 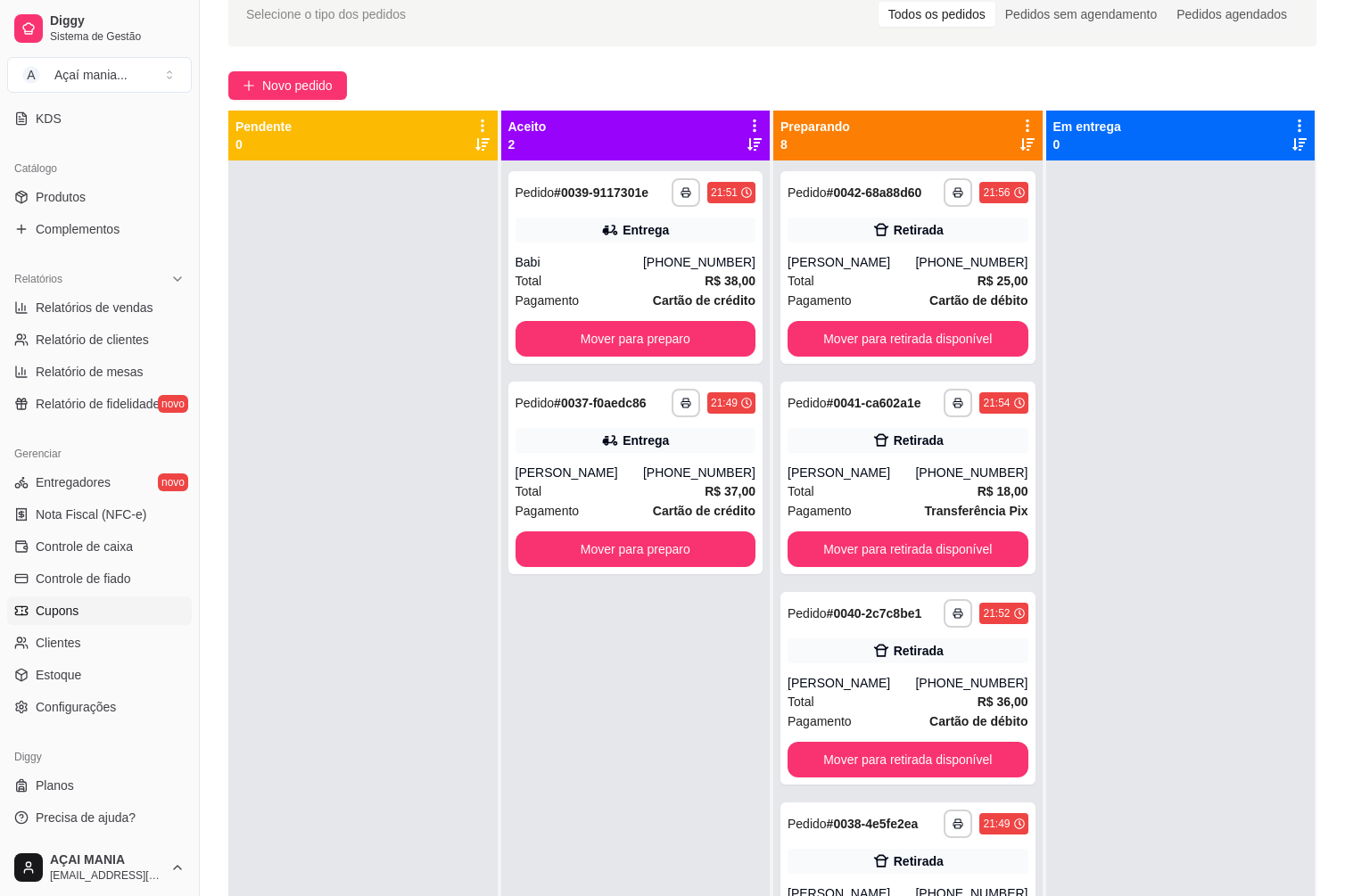 I want to click on a: Estoque, so click(x=99, y=675).